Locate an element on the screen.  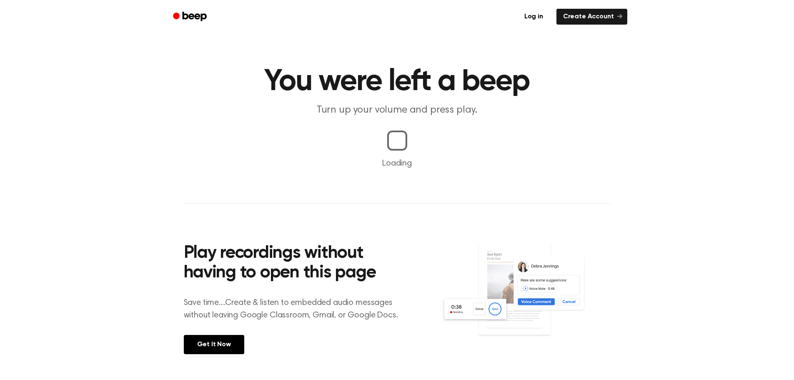
a: Log in is located at coordinates (533, 17).